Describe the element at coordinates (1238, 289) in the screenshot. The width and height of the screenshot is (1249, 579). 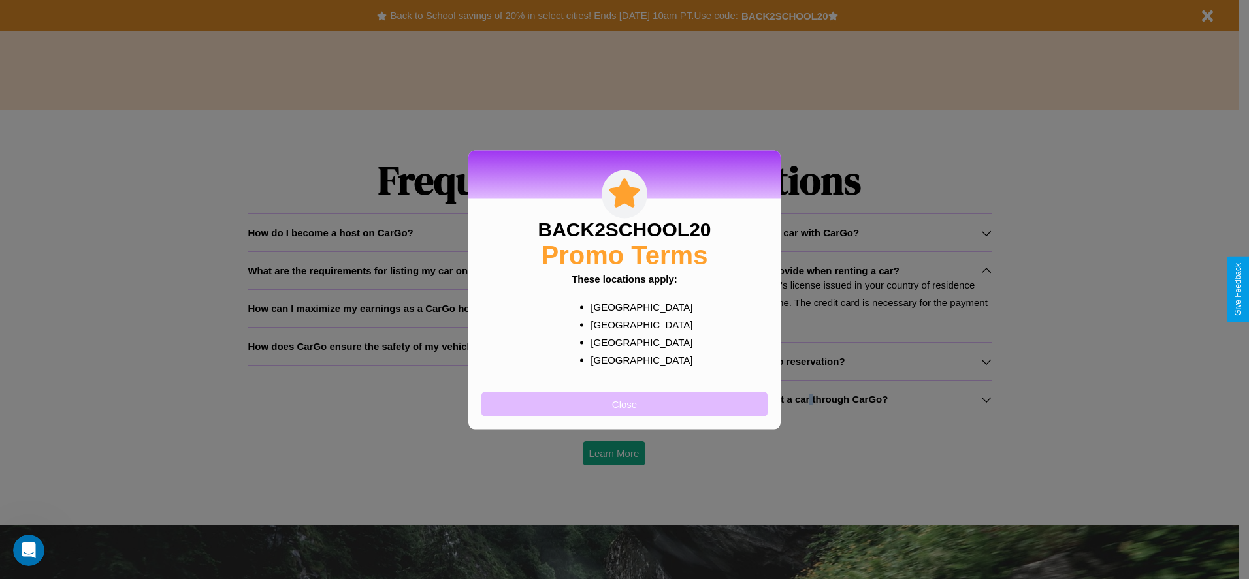
I see `div: Give Feedback` at that location.